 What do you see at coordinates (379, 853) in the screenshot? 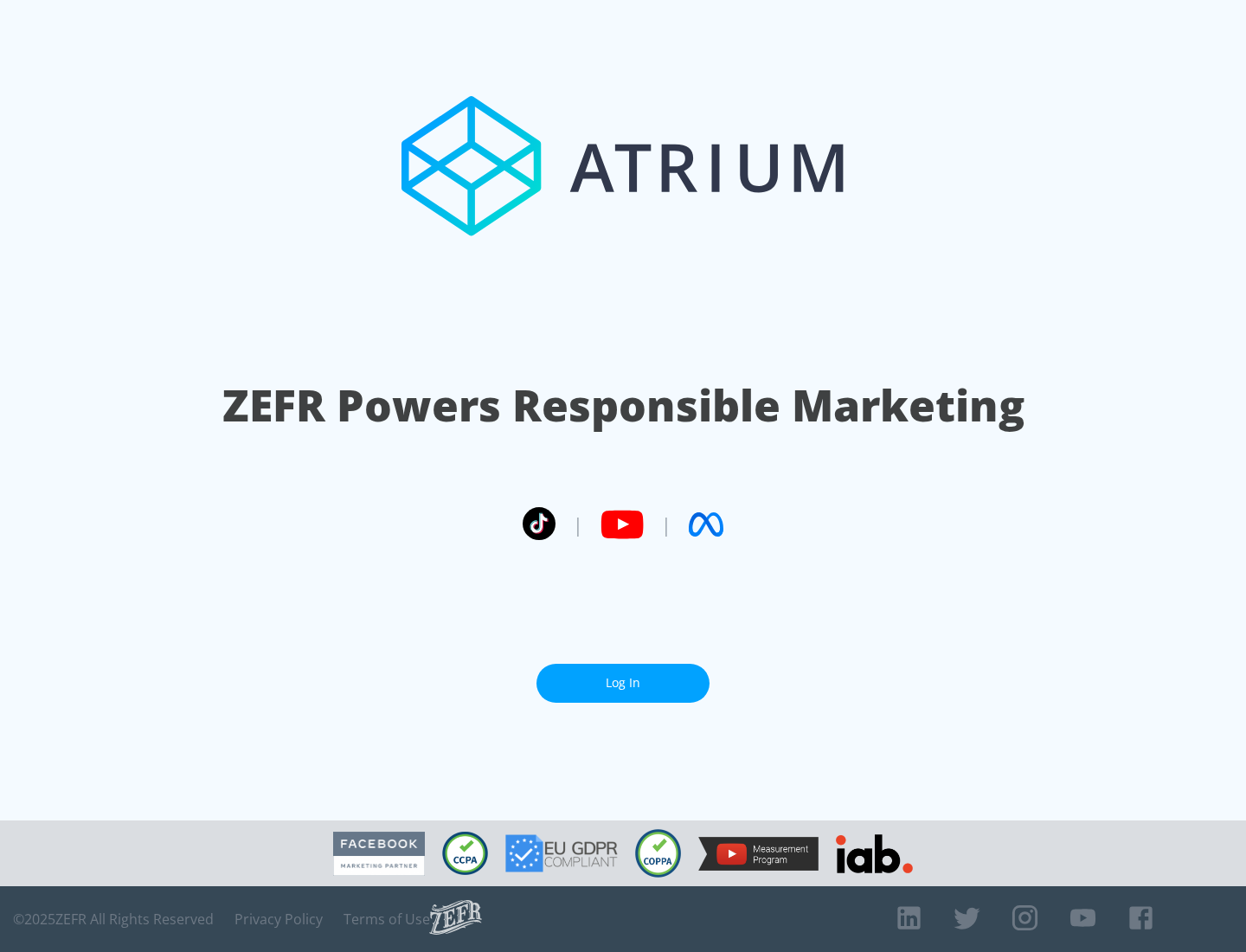
I see `img: Facebook Marketing Partner` at bounding box center [379, 853].